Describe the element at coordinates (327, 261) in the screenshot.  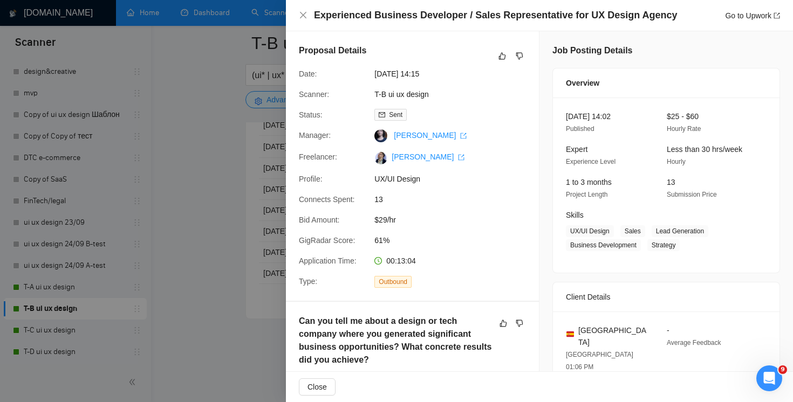
I see `span: Application Time:` at that location.